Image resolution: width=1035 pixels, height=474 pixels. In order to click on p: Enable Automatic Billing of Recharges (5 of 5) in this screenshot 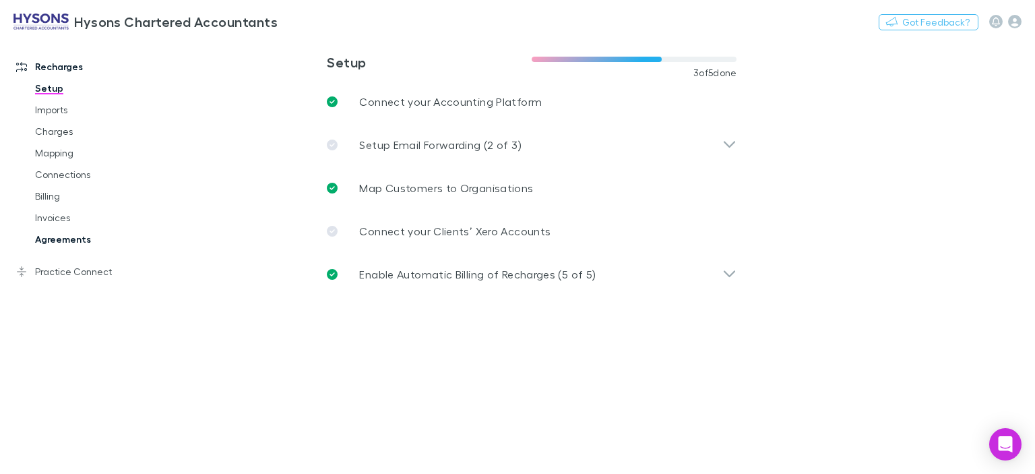, I will do `click(477, 274)`.